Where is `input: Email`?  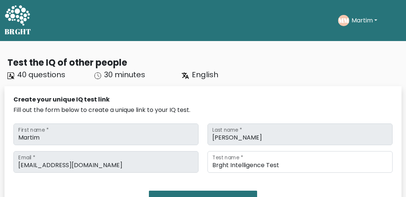
input: Email is located at coordinates (106, 162).